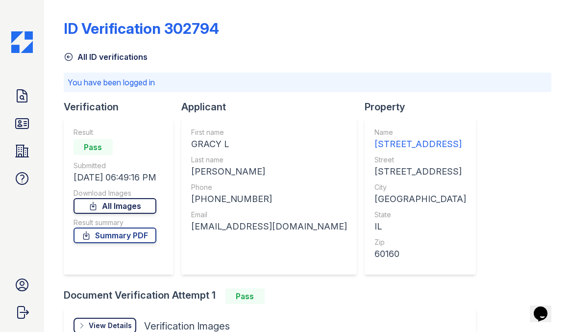  Describe the element at coordinates (269, 215) in the screenshot. I see `div: Email` at that location.